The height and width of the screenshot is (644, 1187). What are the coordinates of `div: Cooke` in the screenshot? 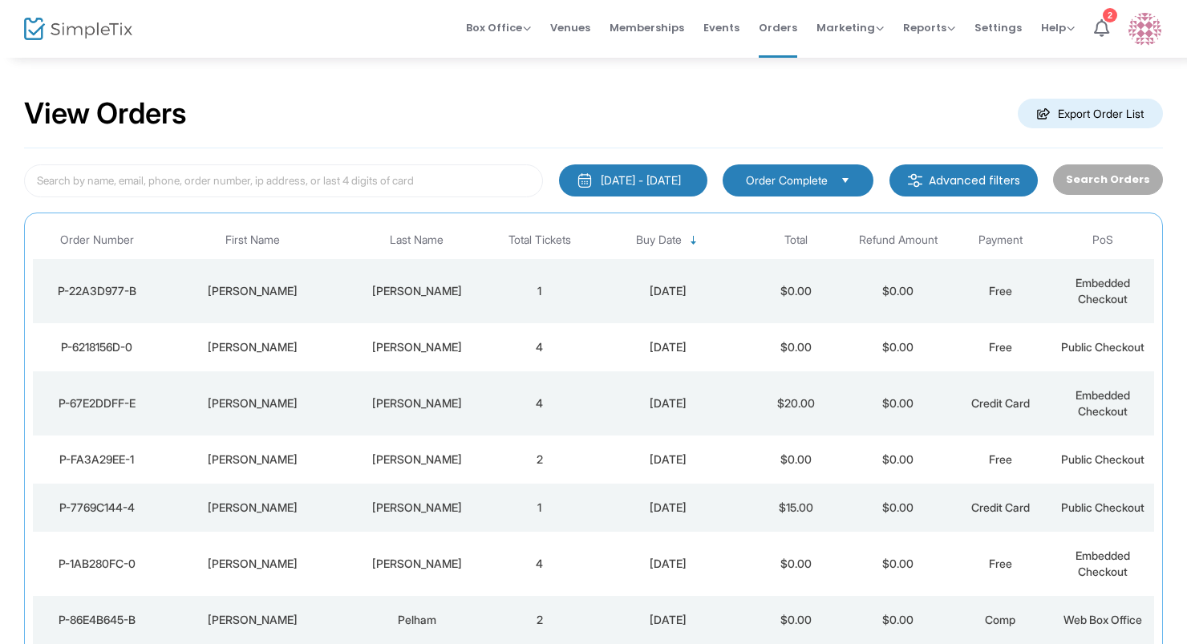 It's located at (416, 508).